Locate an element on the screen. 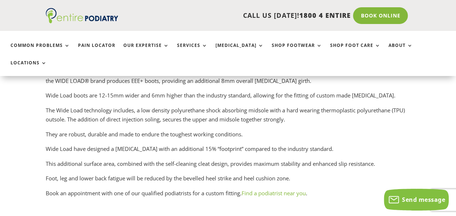 The width and height of the screenshot is (456, 216). p: The Wide Load technology includes, a low density polyurethane shock absorbing midsole with a hard... is located at coordinates (228, 117).